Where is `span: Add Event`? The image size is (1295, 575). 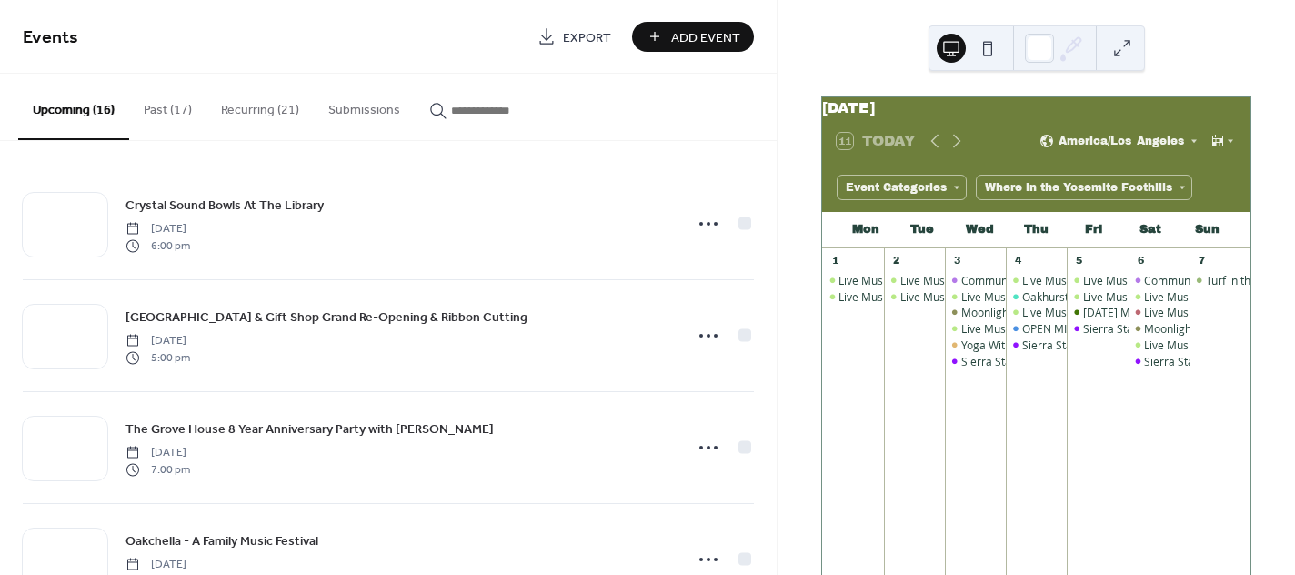 span: Add Event is located at coordinates (706, 37).